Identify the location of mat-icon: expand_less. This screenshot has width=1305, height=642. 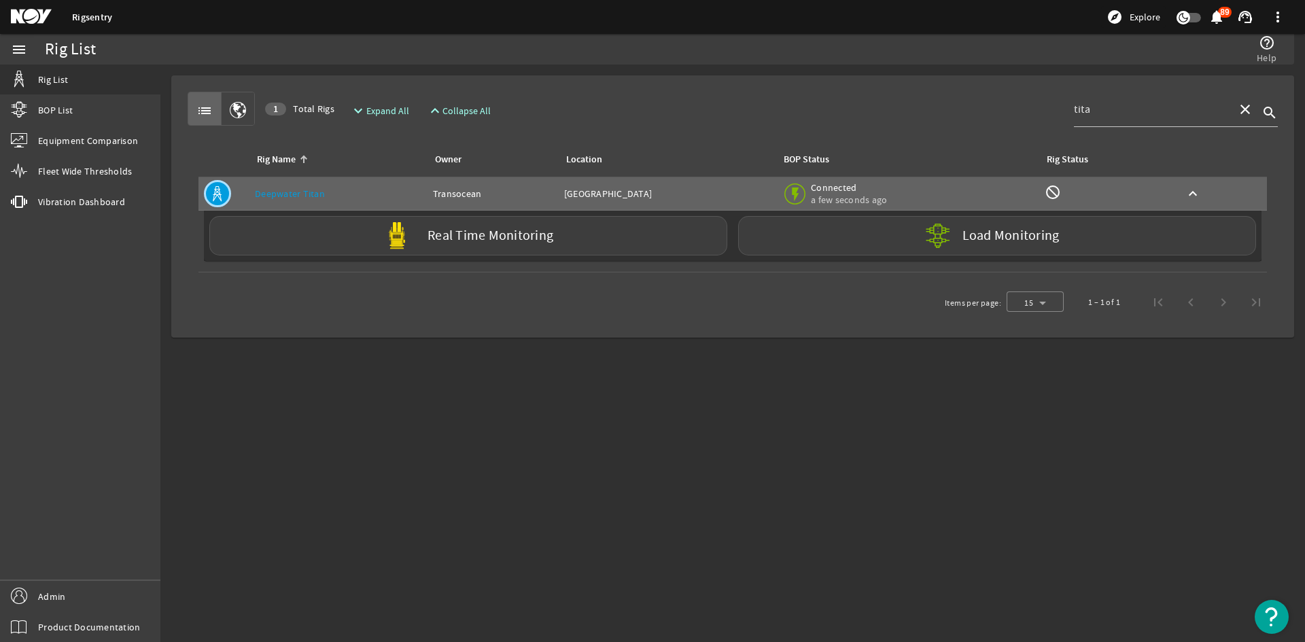
(432, 111).